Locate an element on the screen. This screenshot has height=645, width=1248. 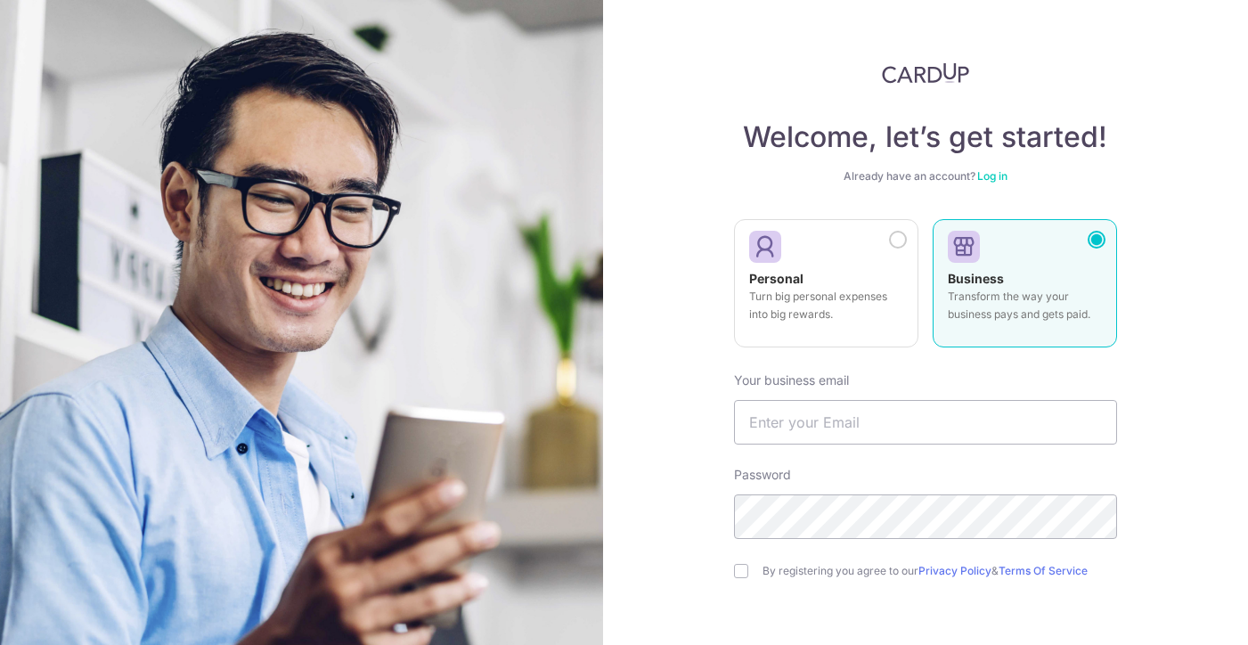
p: Transform the way your business pays and gets paid. is located at coordinates (1024, 305).